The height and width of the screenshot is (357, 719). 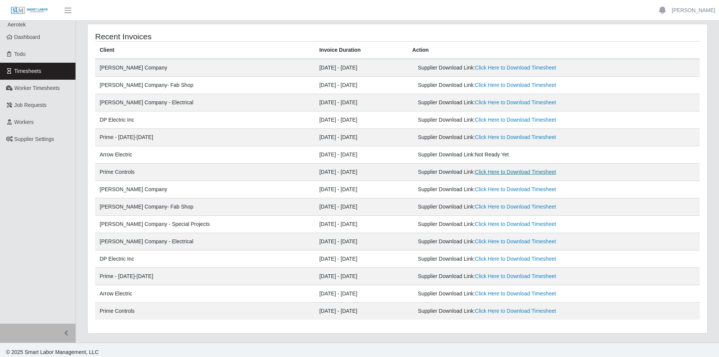 I want to click on span: Worker Timesheets, so click(x=37, y=88).